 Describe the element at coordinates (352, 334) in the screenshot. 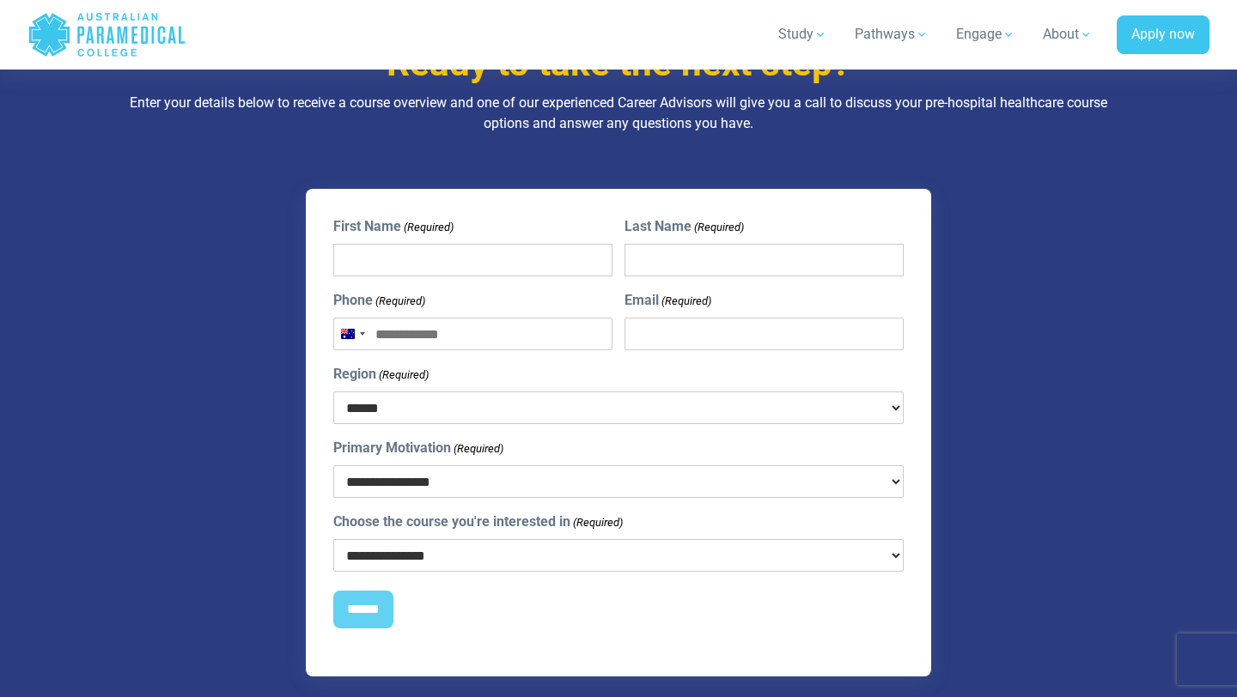

I see `button: Selected country` at that location.